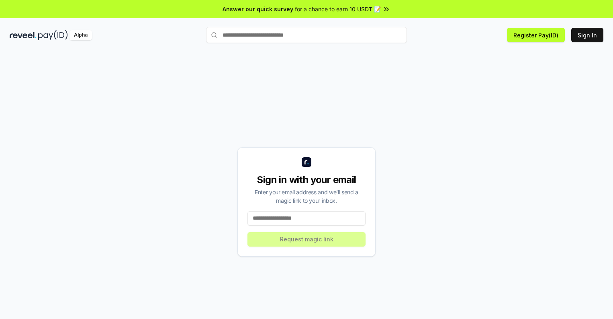 Image resolution: width=613 pixels, height=319 pixels. I want to click on img: logo_small, so click(307, 162).